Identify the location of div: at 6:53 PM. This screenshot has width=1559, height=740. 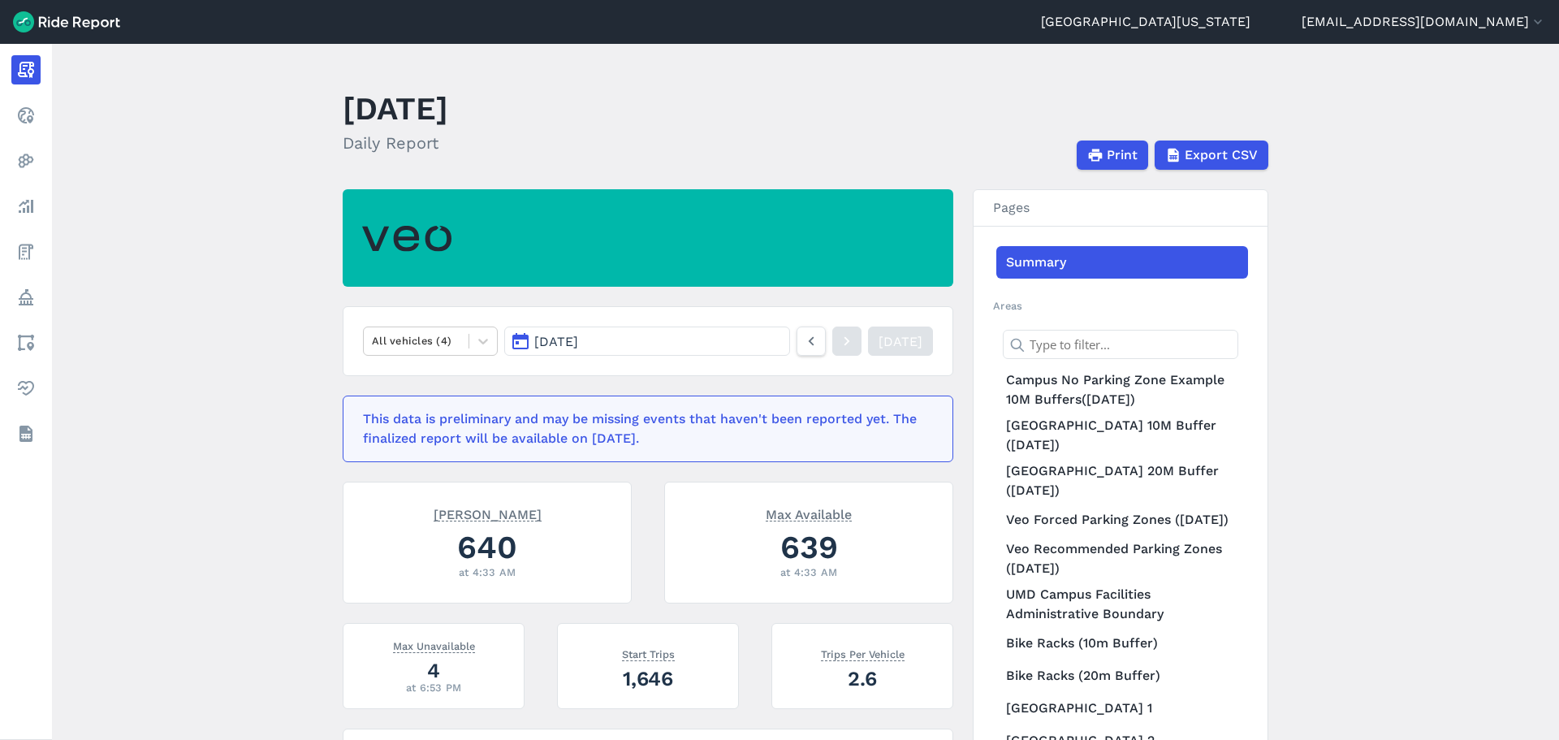
(434, 687).